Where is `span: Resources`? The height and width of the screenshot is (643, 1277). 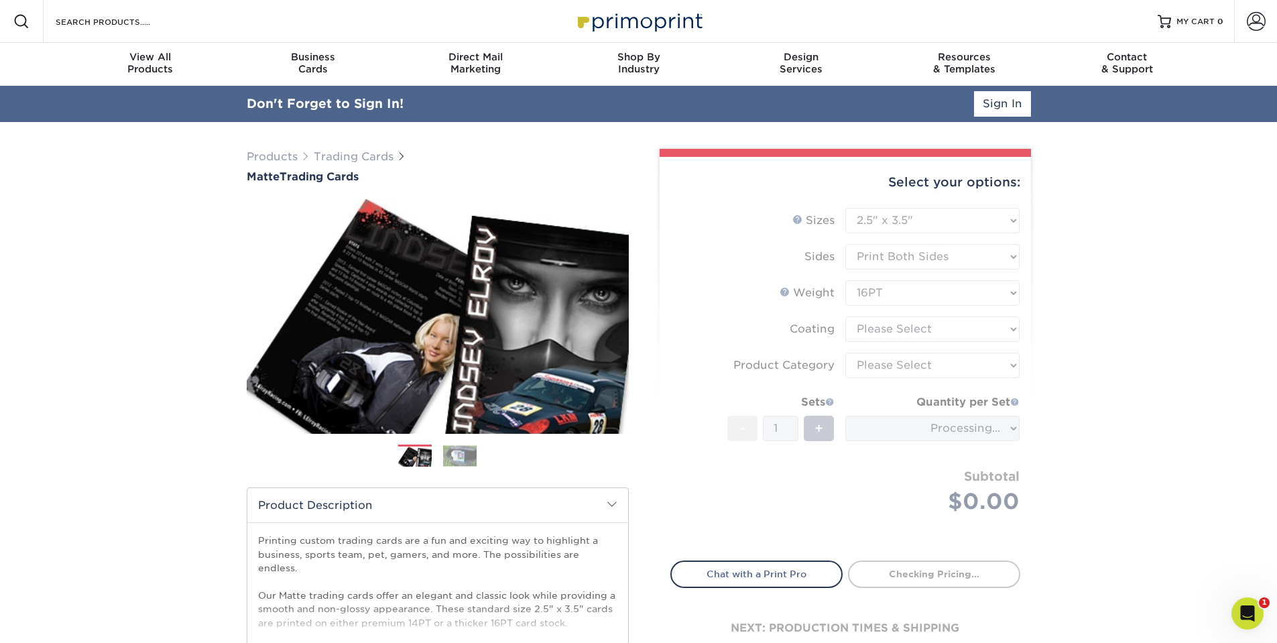 span: Resources is located at coordinates (964, 57).